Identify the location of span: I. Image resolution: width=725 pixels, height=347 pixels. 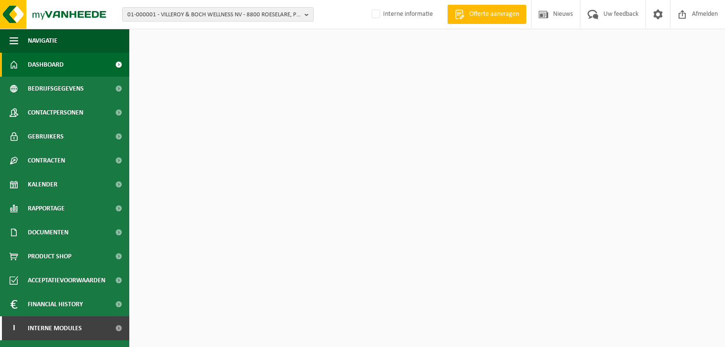
(14, 328).